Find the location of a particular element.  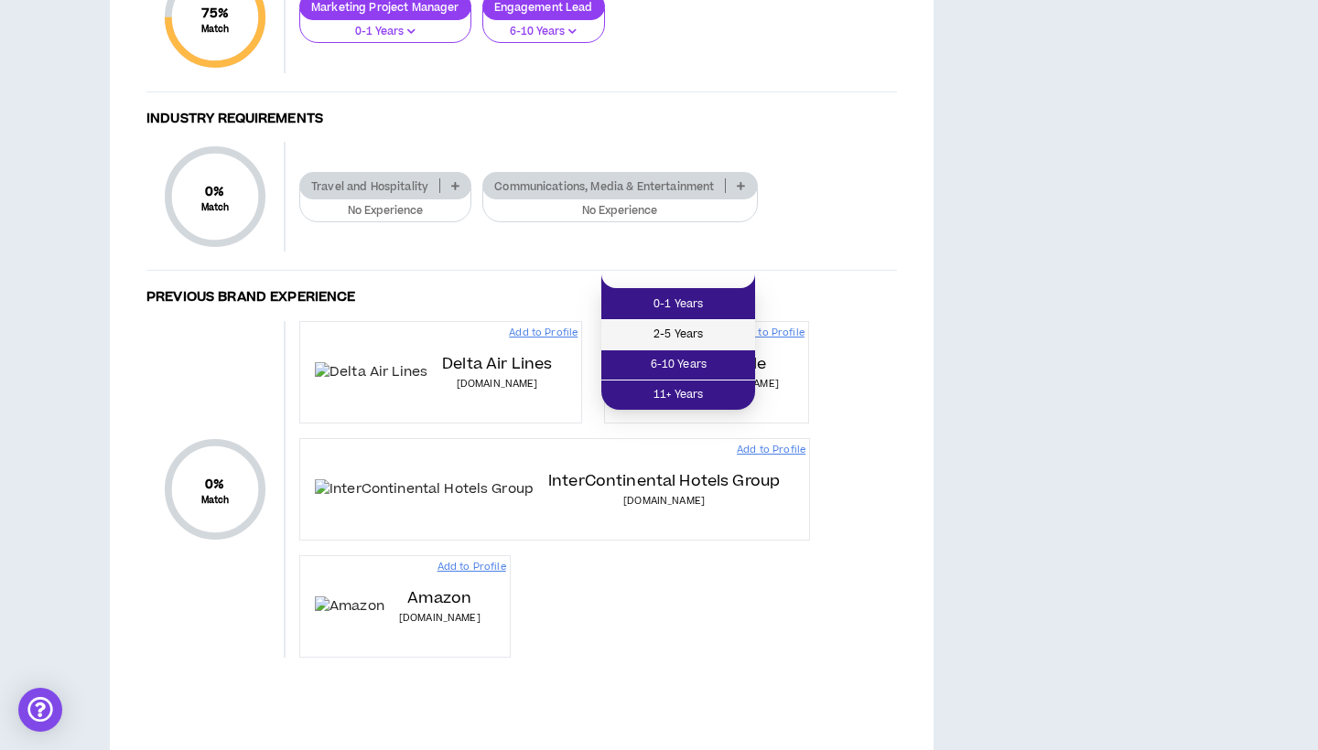

div: Open Intercom Messenger is located at coordinates (40, 710).